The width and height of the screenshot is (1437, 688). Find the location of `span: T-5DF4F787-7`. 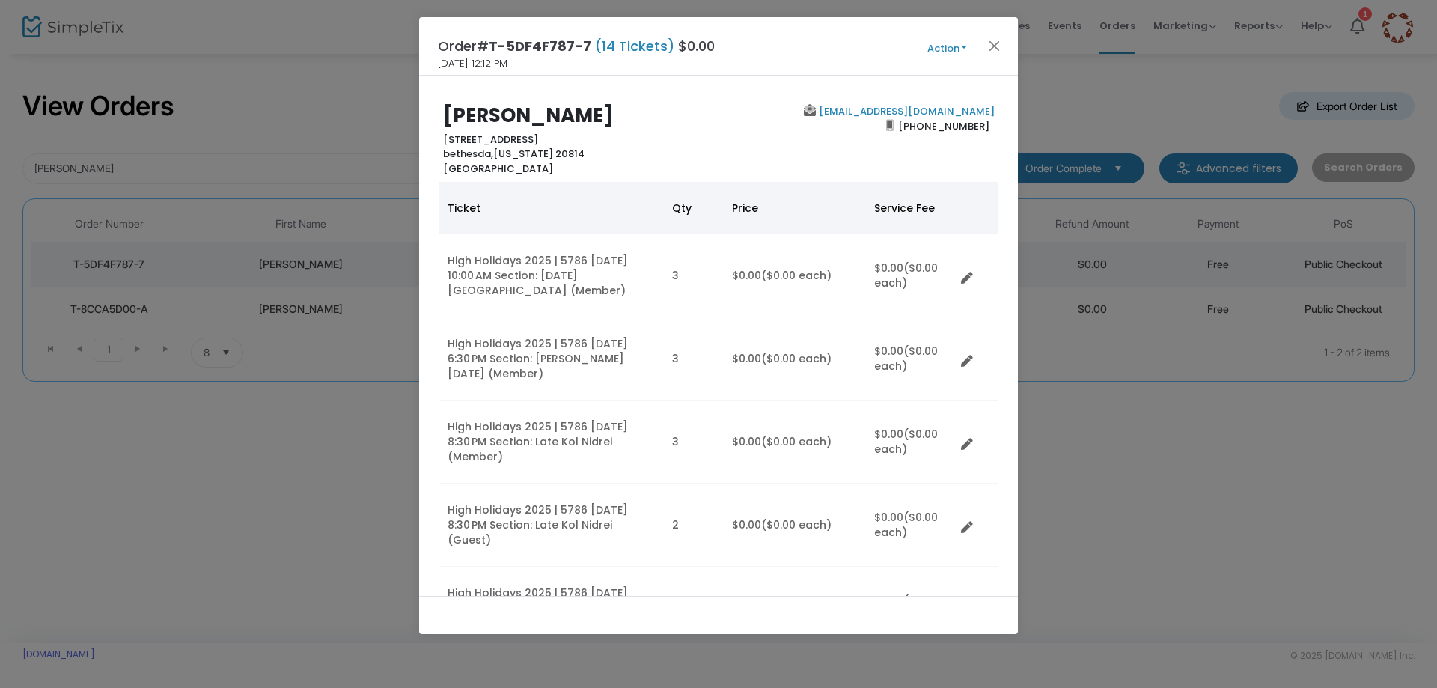

span: T-5DF4F787-7 is located at coordinates (539, 46).